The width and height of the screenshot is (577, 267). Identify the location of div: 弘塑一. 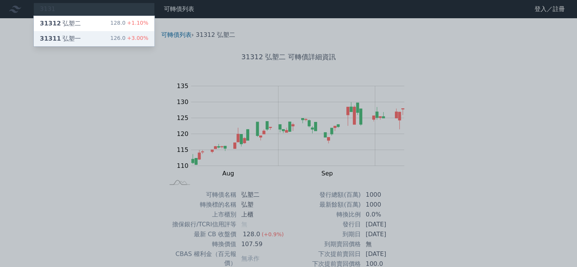
(60, 39).